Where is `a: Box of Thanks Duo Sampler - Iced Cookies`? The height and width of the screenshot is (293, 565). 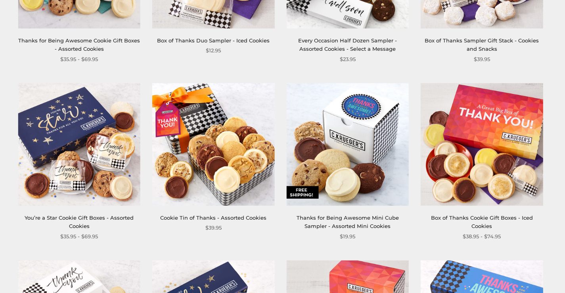
a: Box of Thanks Duo Sampler - Iced Cookies is located at coordinates (213, 40).